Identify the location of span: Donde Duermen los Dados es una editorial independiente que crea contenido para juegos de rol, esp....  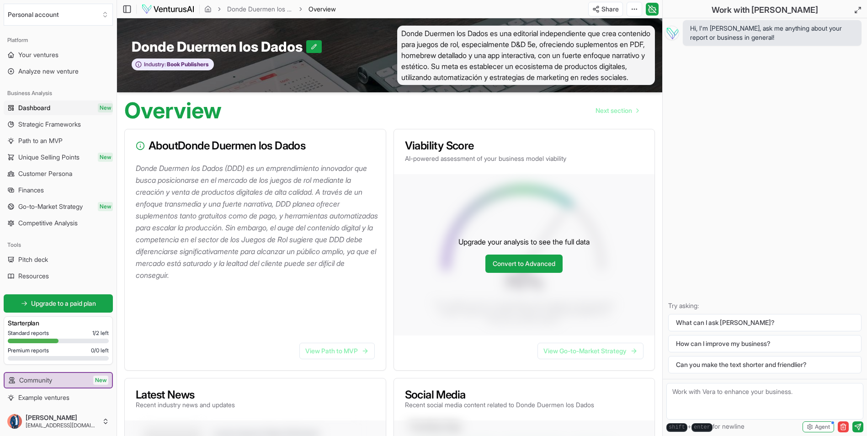
(526, 55).